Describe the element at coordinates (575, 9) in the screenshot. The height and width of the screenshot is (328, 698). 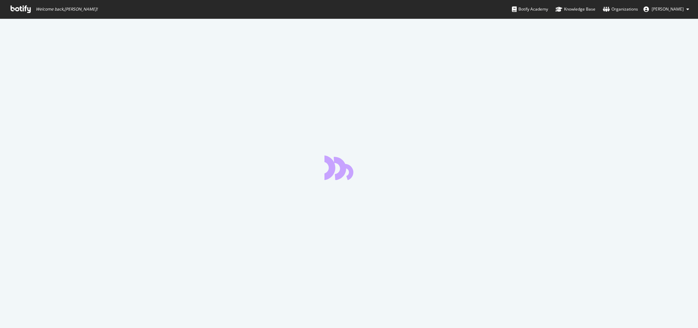
I see `div: Knowledge Base` at that location.